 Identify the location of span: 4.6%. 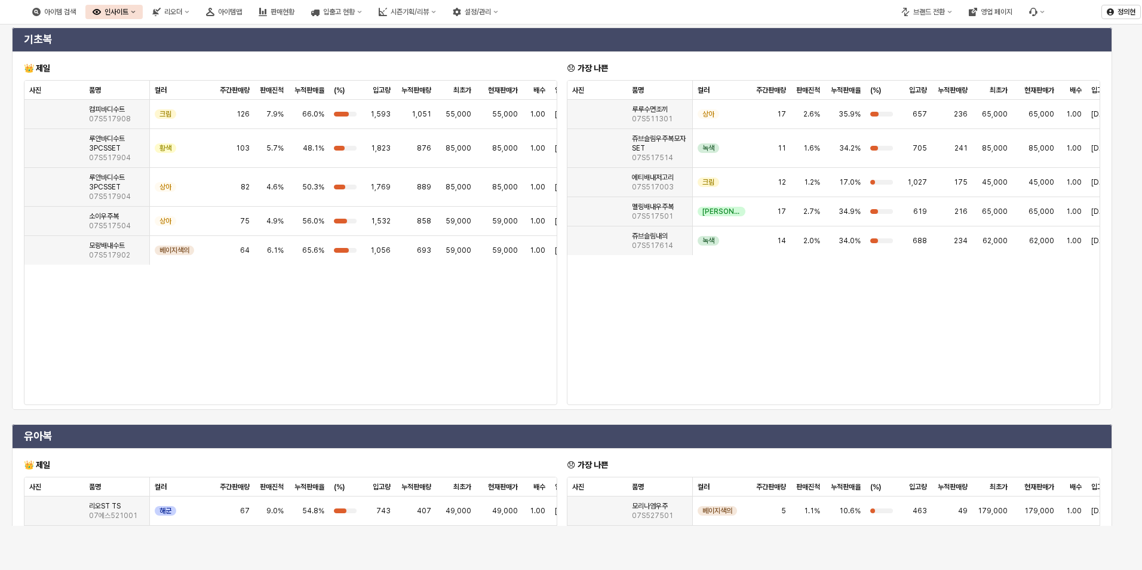
(275, 187).